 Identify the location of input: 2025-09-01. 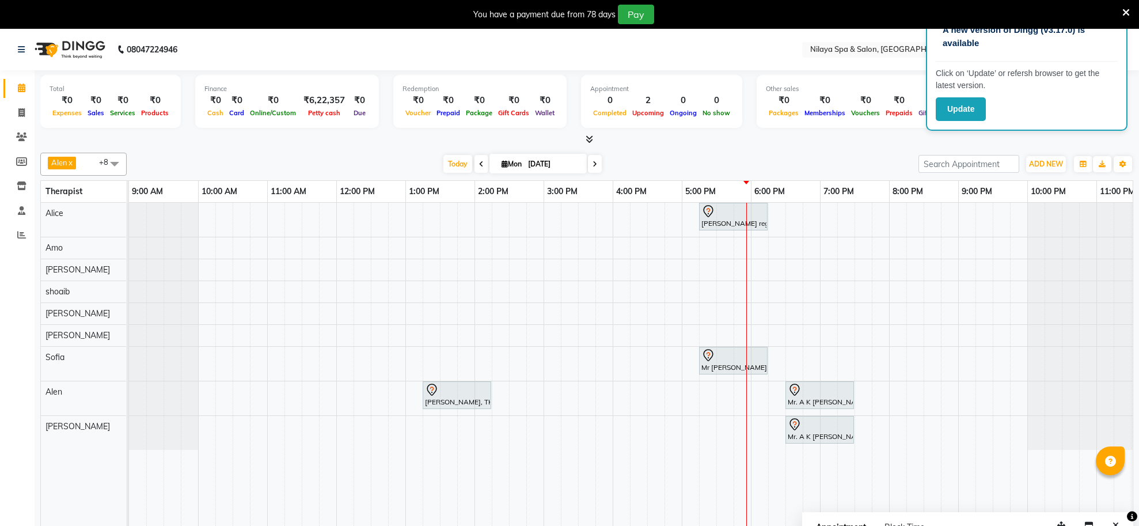
(553, 164).